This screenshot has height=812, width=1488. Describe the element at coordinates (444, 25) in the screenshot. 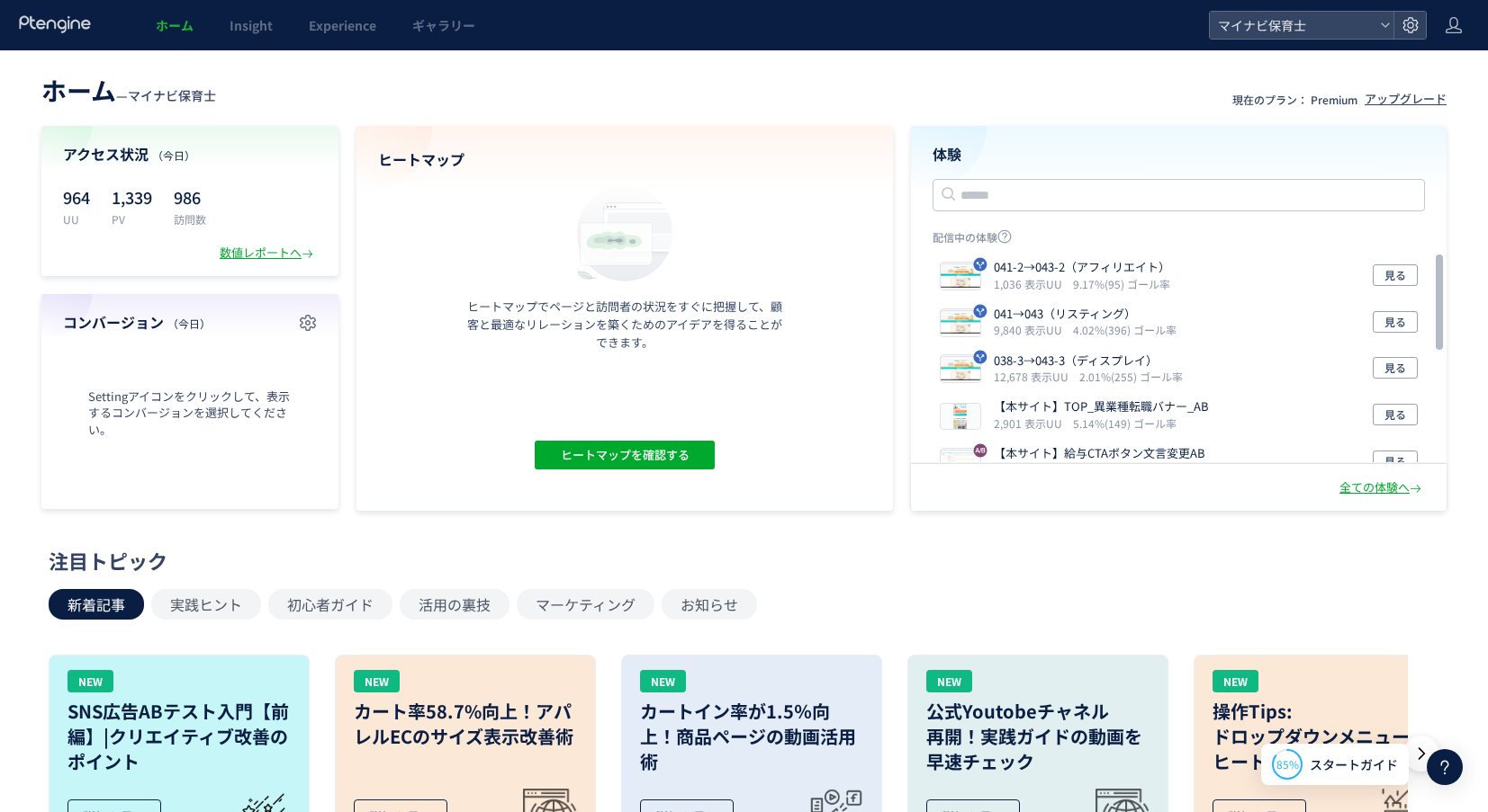

I see `span: ギャラリー` at that location.